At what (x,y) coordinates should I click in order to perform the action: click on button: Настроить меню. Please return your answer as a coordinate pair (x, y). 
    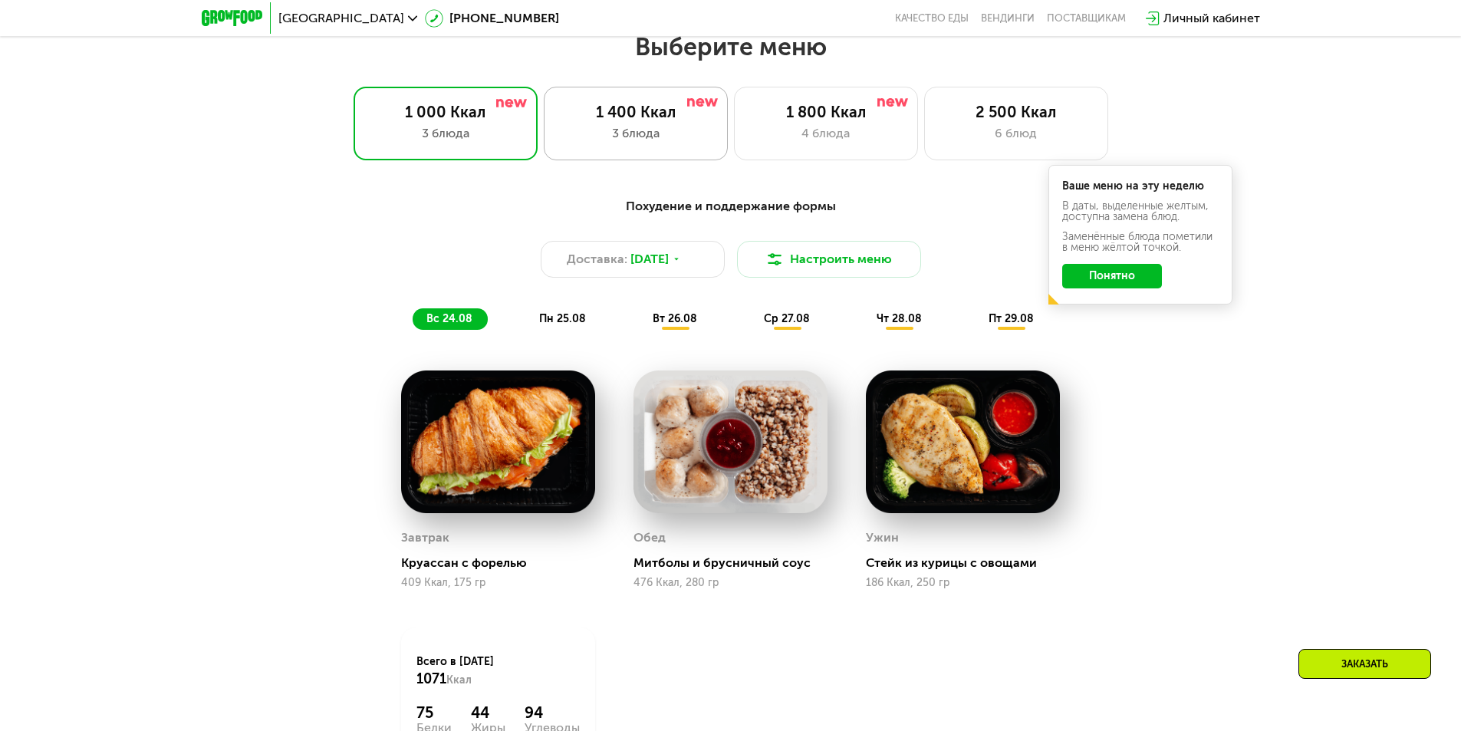
    Looking at the image, I should click on (829, 259).